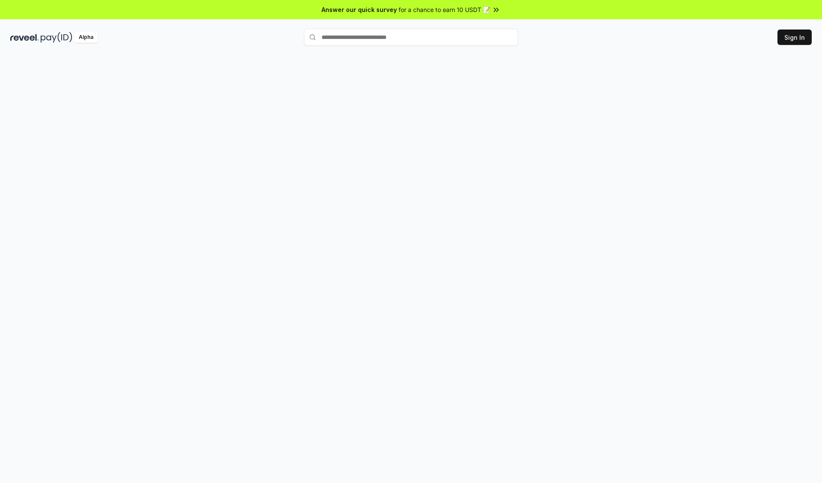 The height and width of the screenshot is (483, 822). I want to click on img: reveel_dark, so click(24, 37).